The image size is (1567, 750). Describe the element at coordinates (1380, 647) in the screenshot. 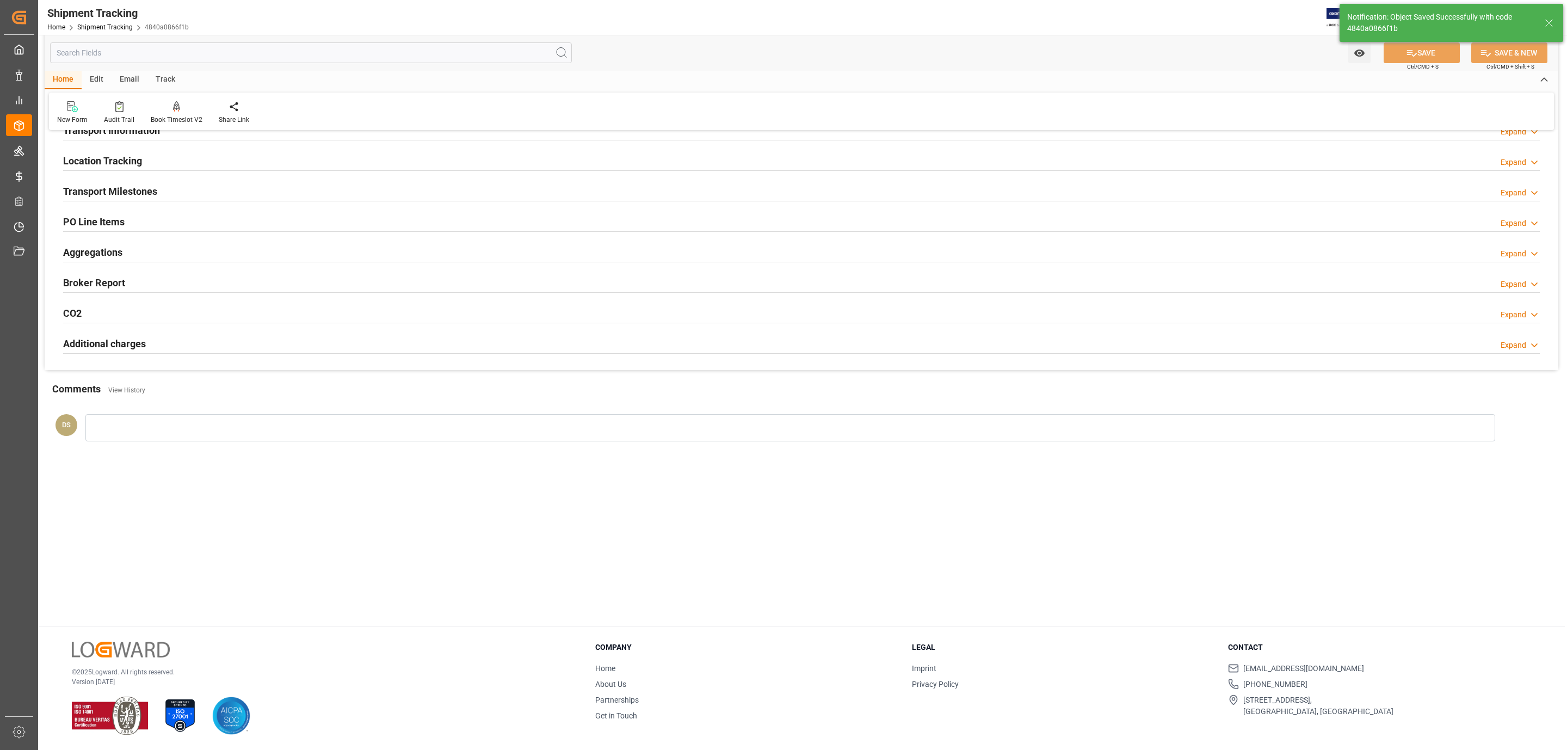

I see `h3: Contact` at that location.